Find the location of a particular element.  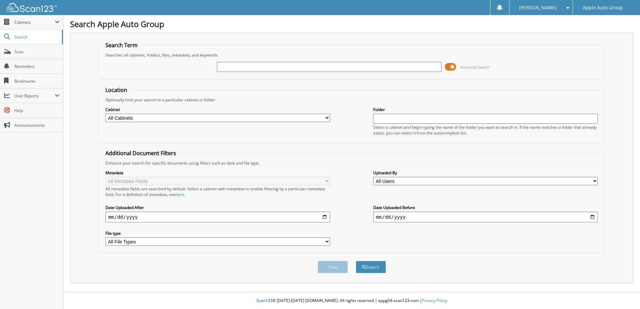

span: Bookmarks is located at coordinates (37, 81).